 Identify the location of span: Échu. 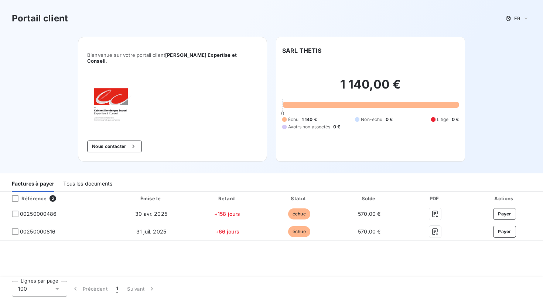
(293, 120).